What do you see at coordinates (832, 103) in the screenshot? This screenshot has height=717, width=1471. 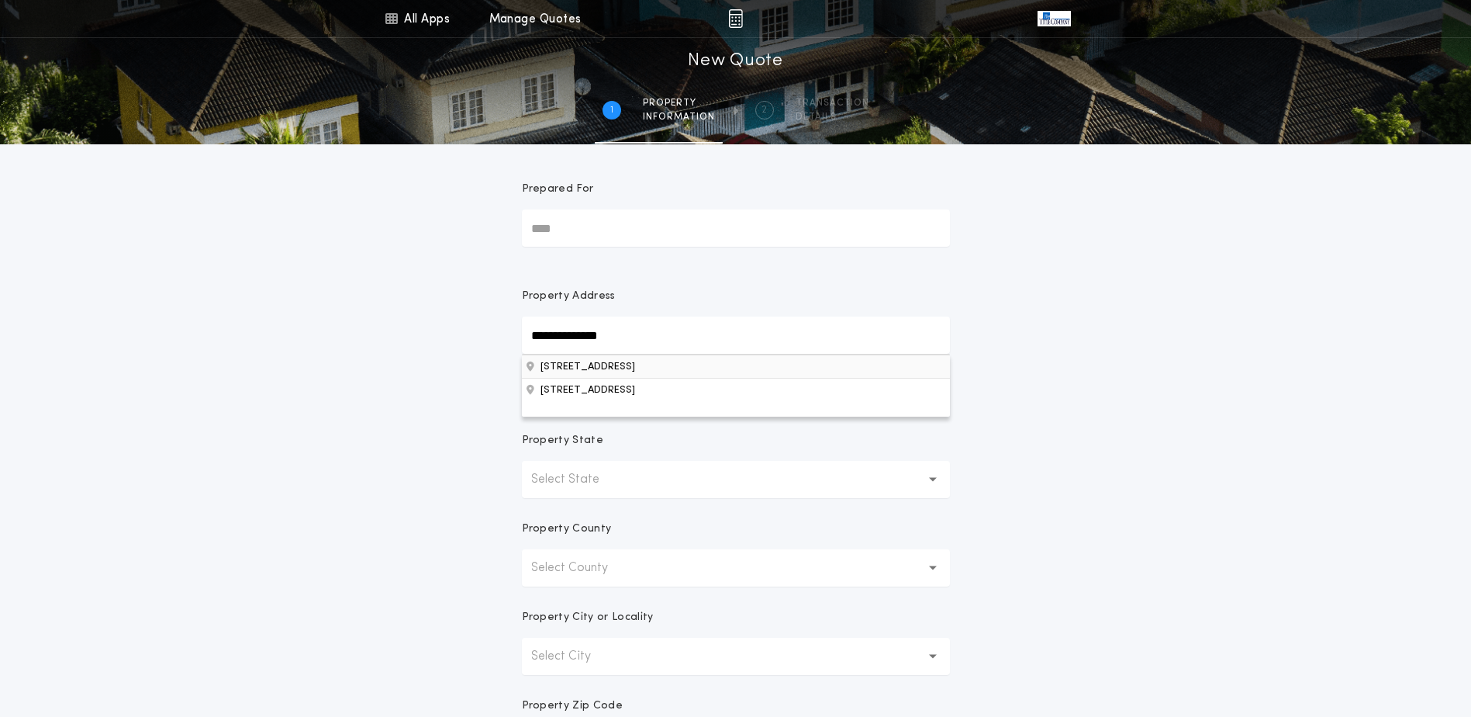 I see `span: Transaction` at bounding box center [832, 103].